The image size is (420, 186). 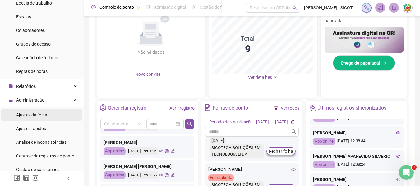 I want to click on span: Ajustes da folha, so click(x=32, y=115).